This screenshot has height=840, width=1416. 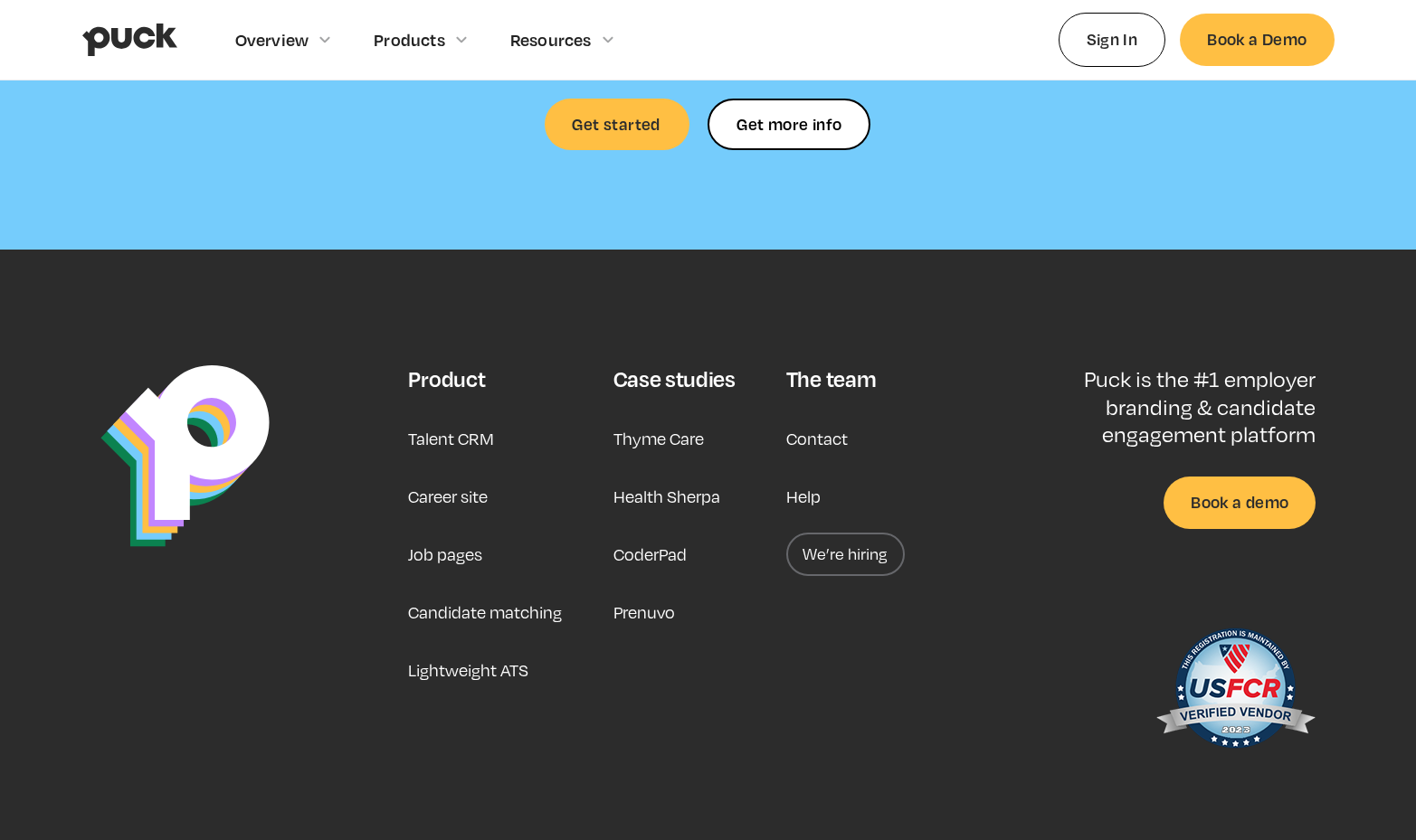 What do you see at coordinates (644, 613) in the screenshot?
I see `a: Prenuvo` at bounding box center [644, 613].